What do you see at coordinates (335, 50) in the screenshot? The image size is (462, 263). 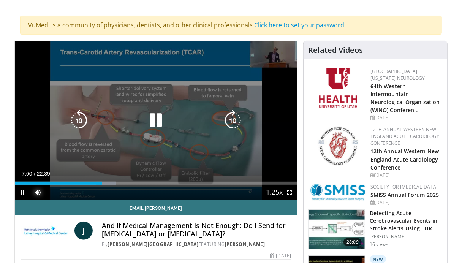 I see `h4: Related Videos` at bounding box center [335, 50].